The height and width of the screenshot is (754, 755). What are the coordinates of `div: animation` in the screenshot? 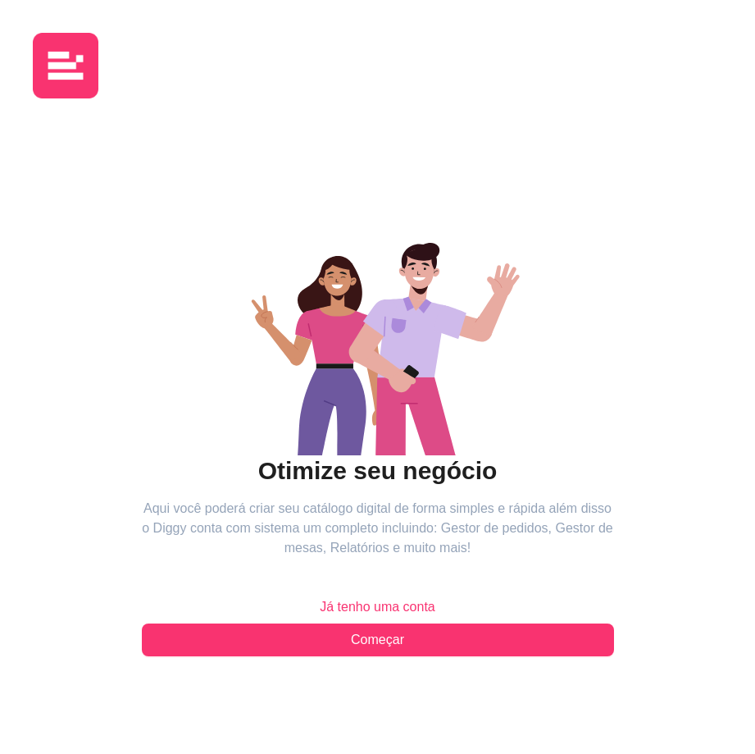 It's located at (378, 332).